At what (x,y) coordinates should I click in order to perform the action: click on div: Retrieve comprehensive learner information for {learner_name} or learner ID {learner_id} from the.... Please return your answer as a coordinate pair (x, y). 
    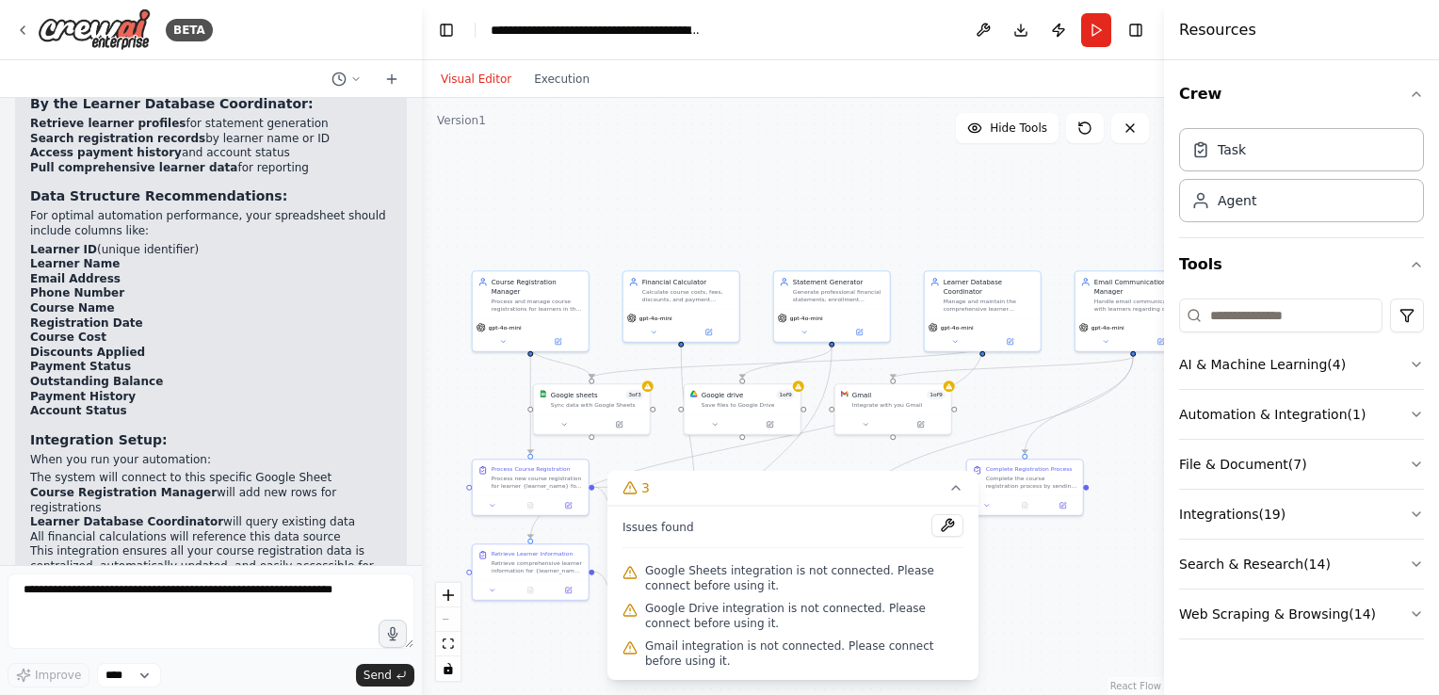
    Looking at the image, I should click on (537, 567).